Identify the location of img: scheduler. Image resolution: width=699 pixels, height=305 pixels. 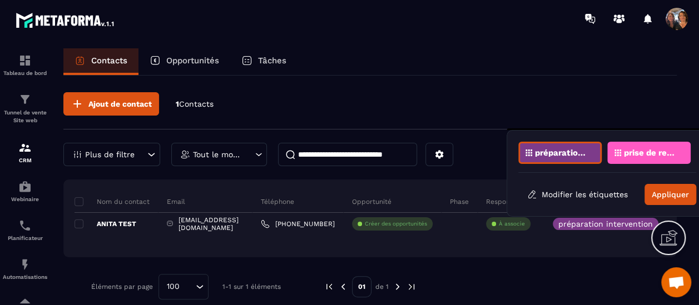
(25, 226).